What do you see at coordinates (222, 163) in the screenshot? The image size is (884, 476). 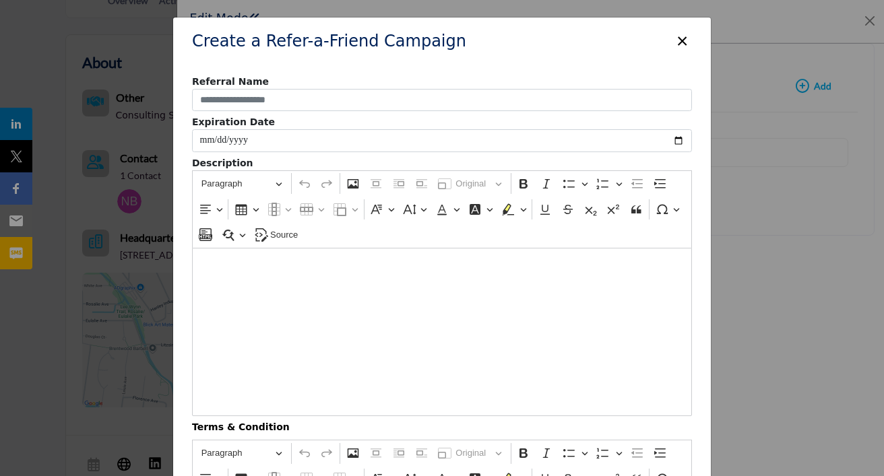 I see `b: Description` at bounding box center [222, 163].